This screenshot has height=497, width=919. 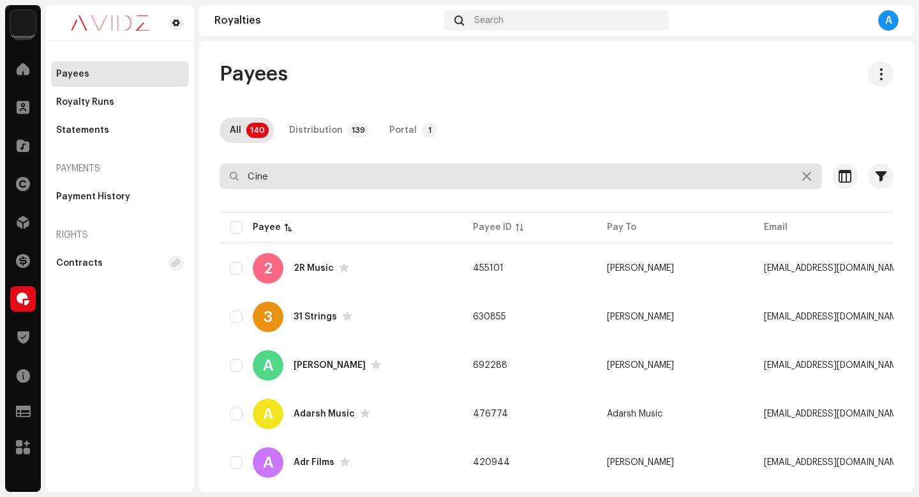 What do you see at coordinates (834, 414) in the screenshot?
I see `span: nandkishorjp@gmail.com` at bounding box center [834, 414].